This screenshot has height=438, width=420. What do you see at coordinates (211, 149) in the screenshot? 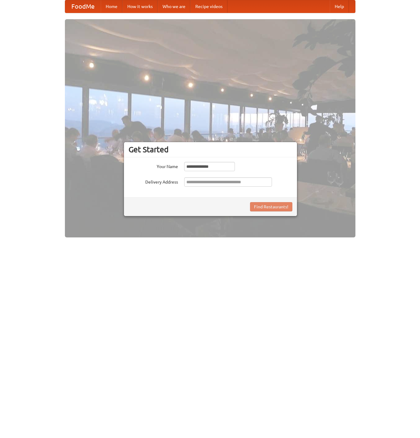
I see `h3: Get Started` at bounding box center [211, 149].